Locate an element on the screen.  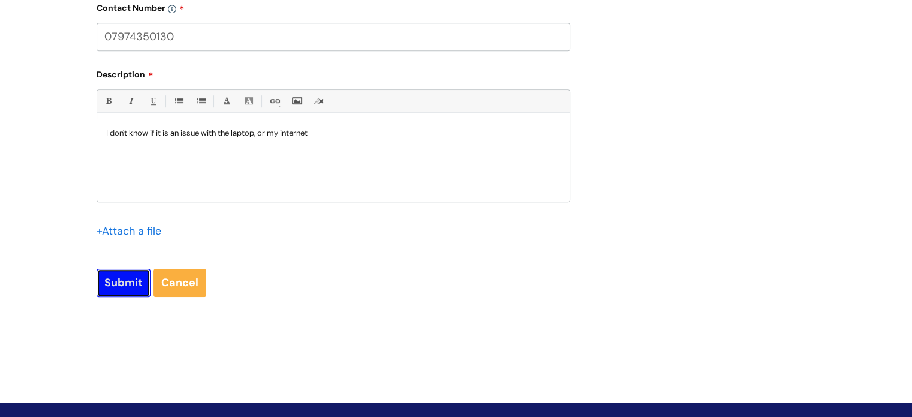
a: Insert Image... is located at coordinates (296, 101).